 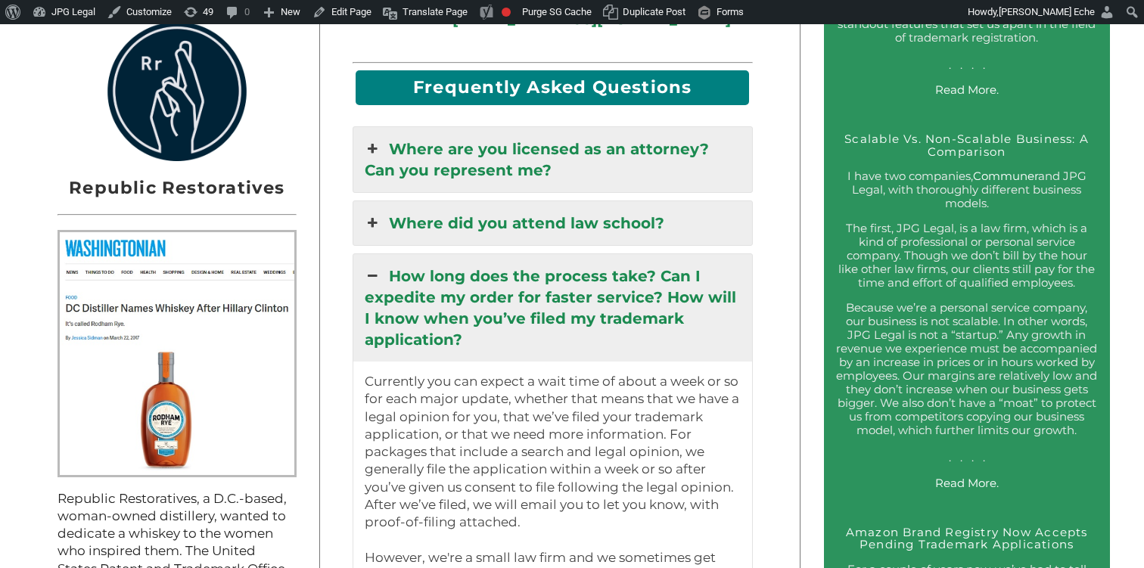 What do you see at coordinates (967, 190) in the screenshot?
I see `p: I have two companies, and JPG Legal, with thoroughly different business models.` at bounding box center [967, 190].